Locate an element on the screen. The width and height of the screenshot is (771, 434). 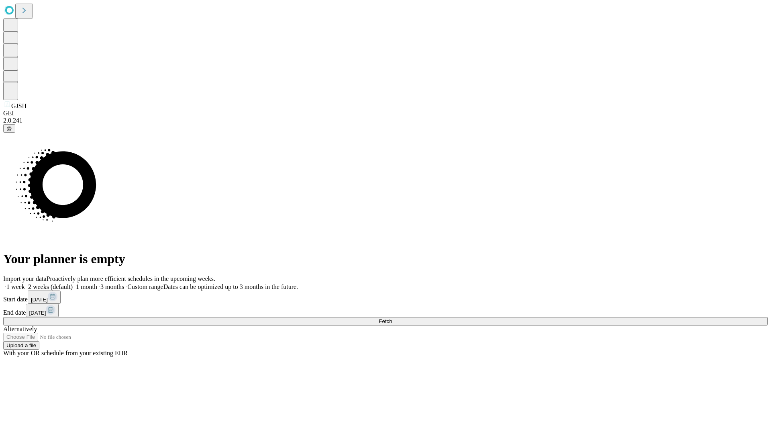
div: End date is located at coordinates (386, 310).